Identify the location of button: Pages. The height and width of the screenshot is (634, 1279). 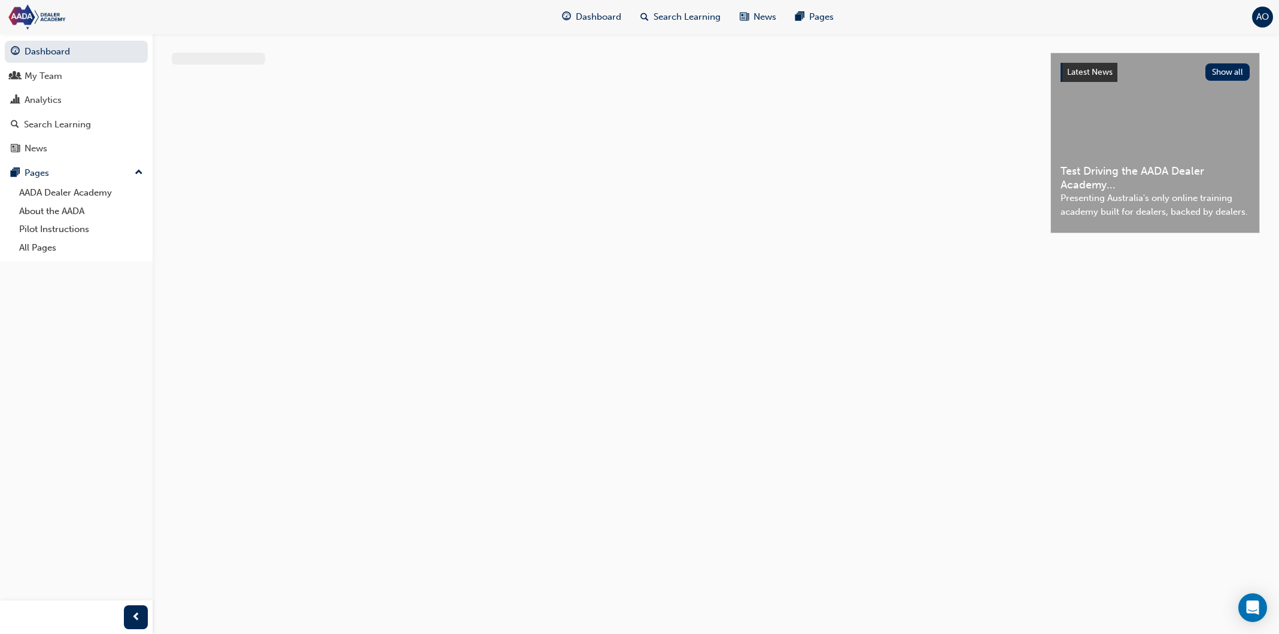
(76, 173).